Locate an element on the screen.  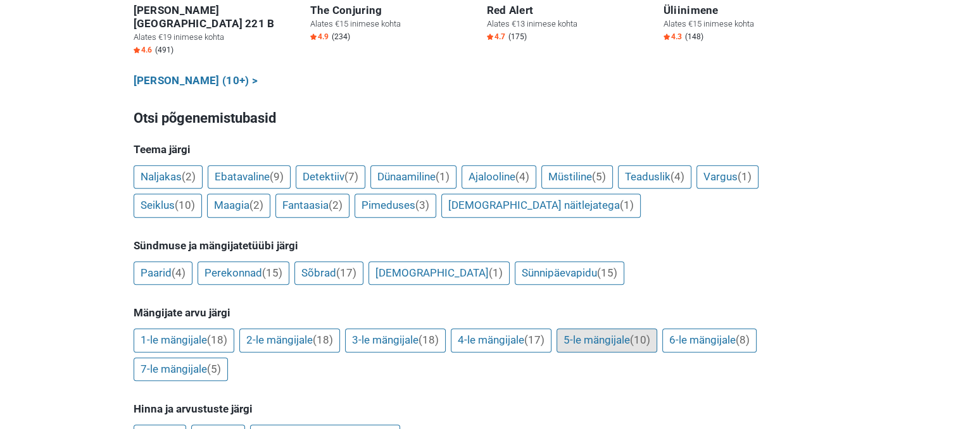
span: (8) is located at coordinates (743, 340).